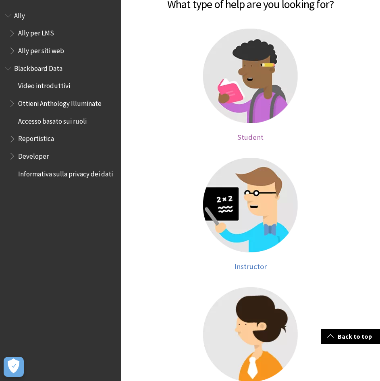  I want to click on span: Developer, so click(33, 155).